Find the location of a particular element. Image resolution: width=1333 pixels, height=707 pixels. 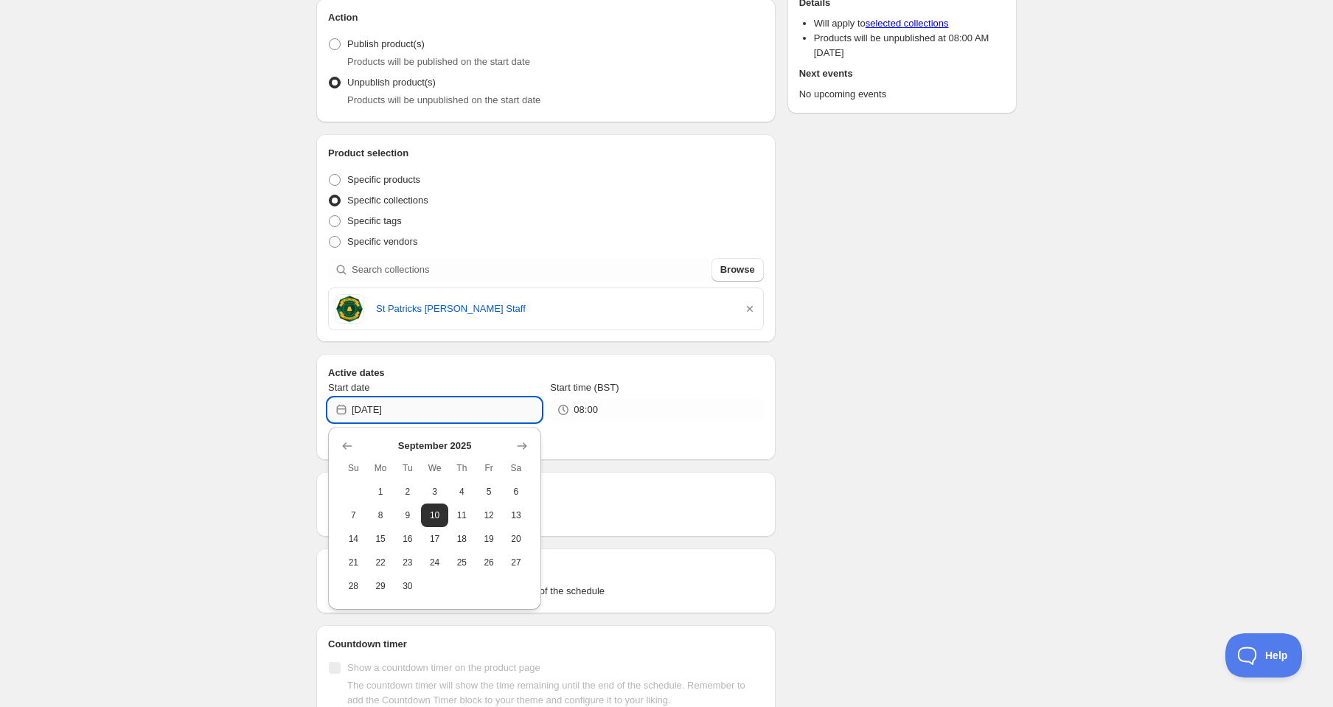

h2: Active dates is located at coordinates (546, 373).